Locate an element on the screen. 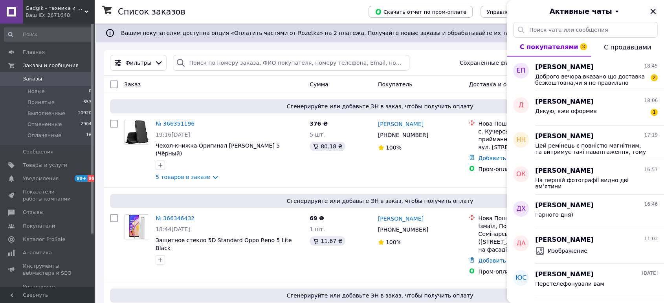  span: Цей ремінець є повністю магнітним, та витримує такі навантаження, тому може витримувати такі нава... is located at coordinates (591, 149).